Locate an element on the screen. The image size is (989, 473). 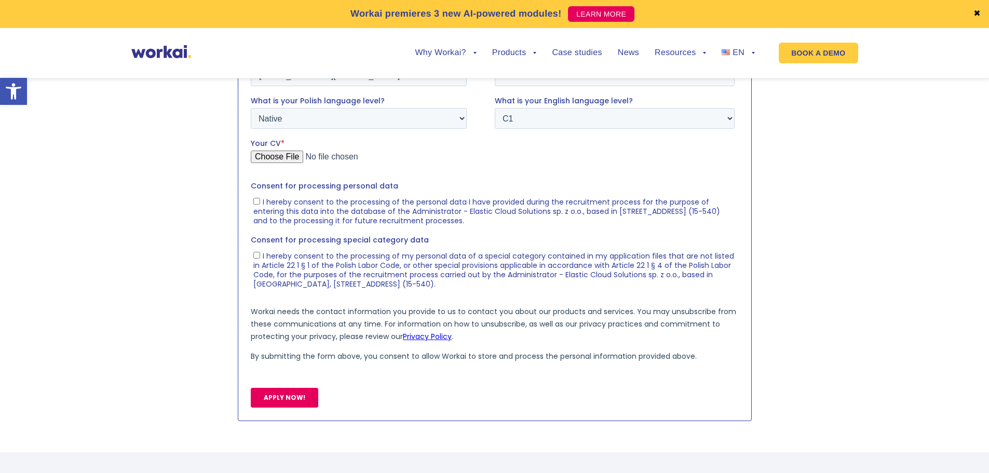
span: EN is located at coordinates (738, 52).